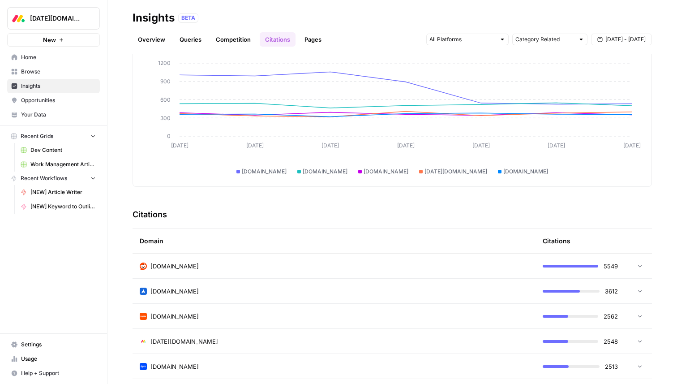  Describe the element at coordinates (190, 39) in the screenshot. I see `a: Queries` at that location.